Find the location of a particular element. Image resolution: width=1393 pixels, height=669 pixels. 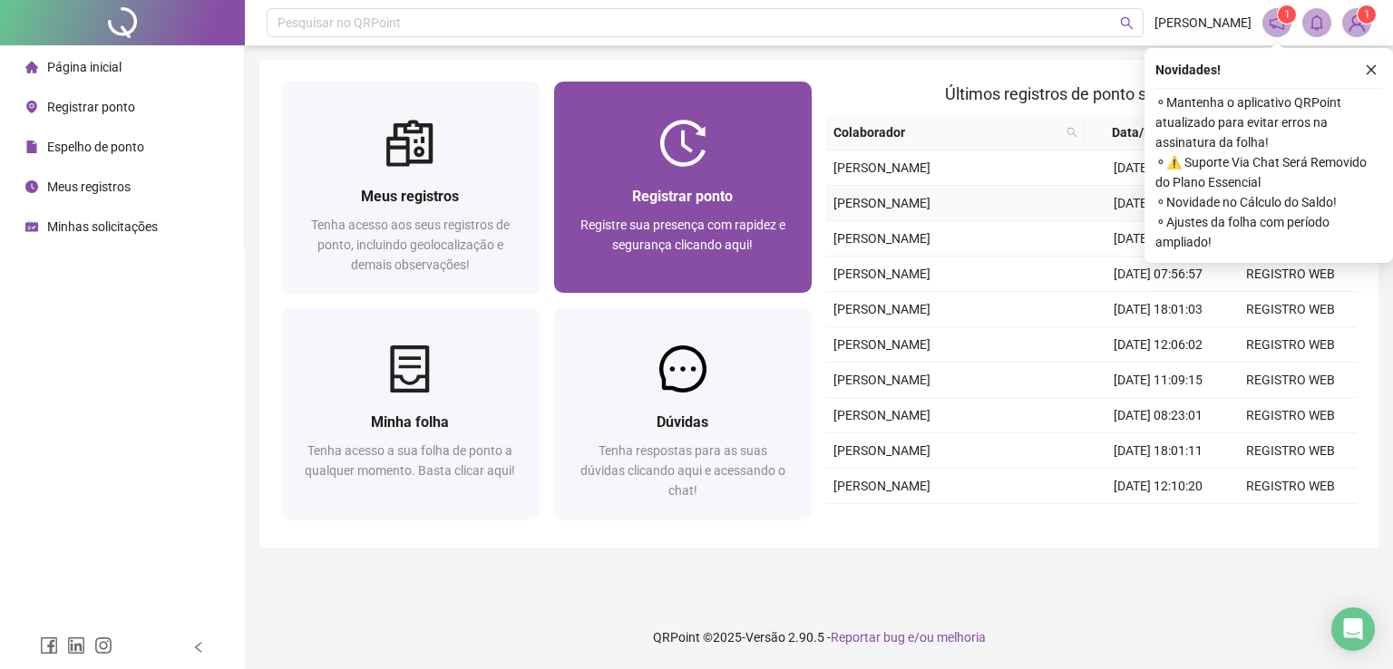

span: Espelho de ponto is located at coordinates (95, 147).